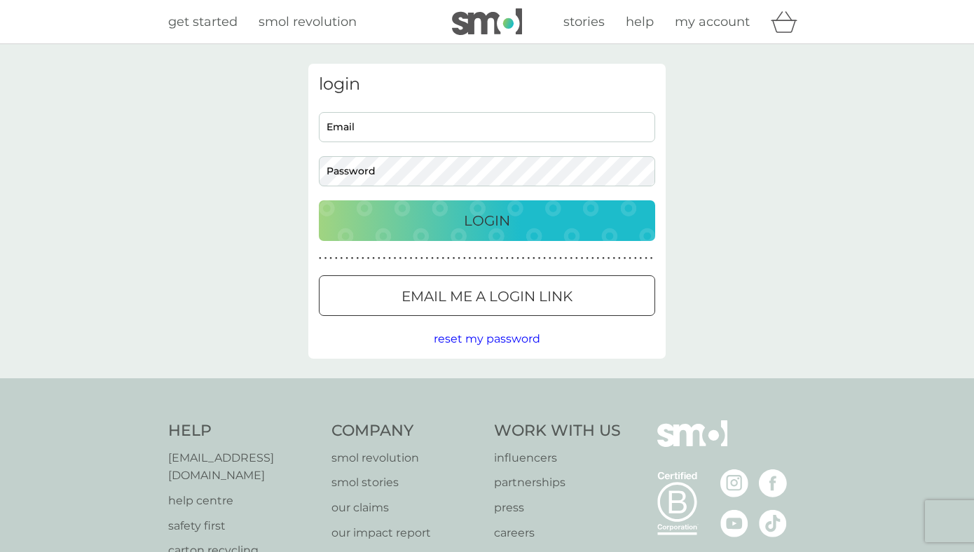 The height and width of the screenshot is (552, 974). I want to click on p: safety first, so click(242, 526).